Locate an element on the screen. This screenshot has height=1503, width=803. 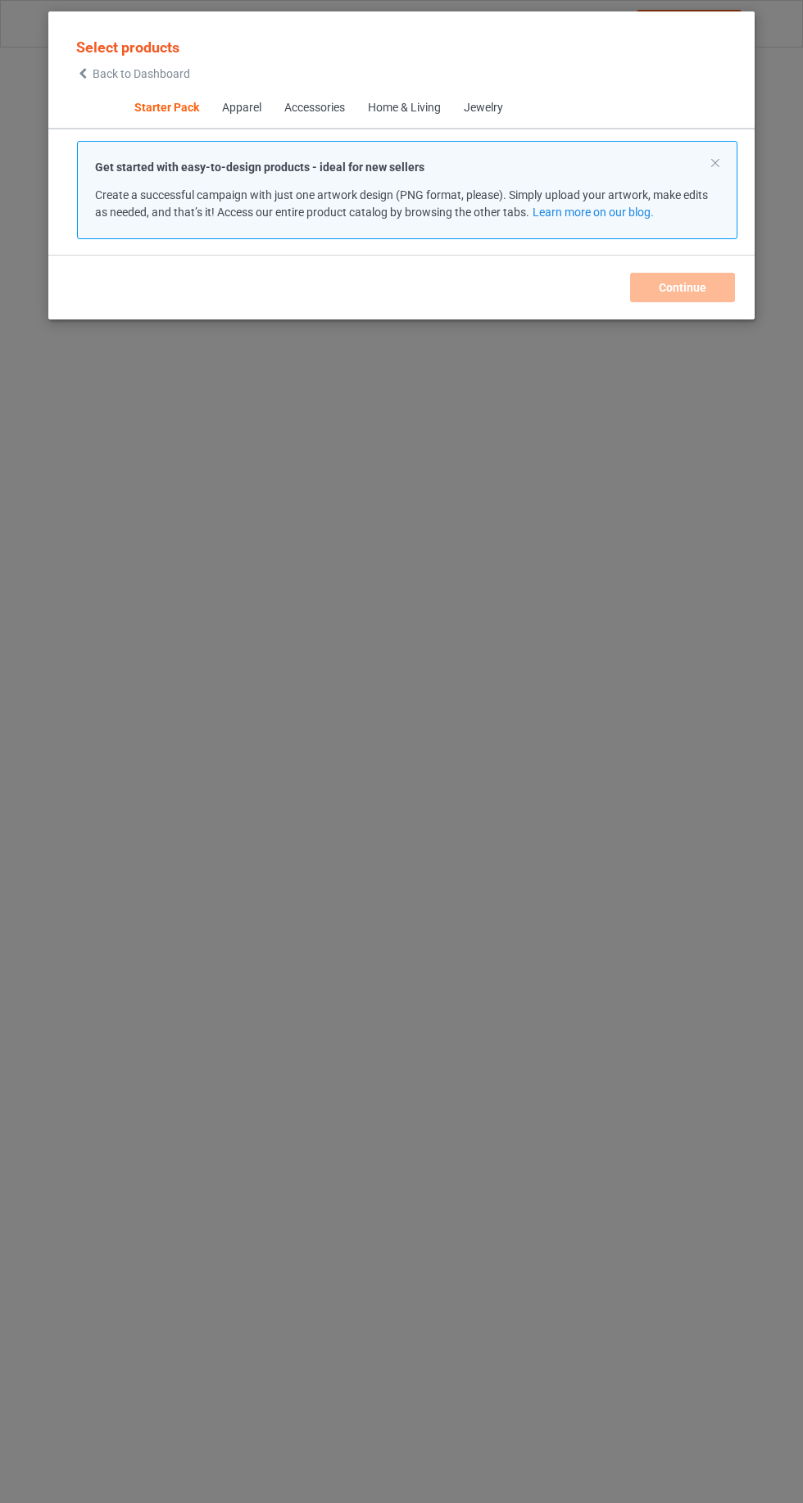
strong: Get started with easy-to-design products - ideal for new sellers is located at coordinates (260, 167).